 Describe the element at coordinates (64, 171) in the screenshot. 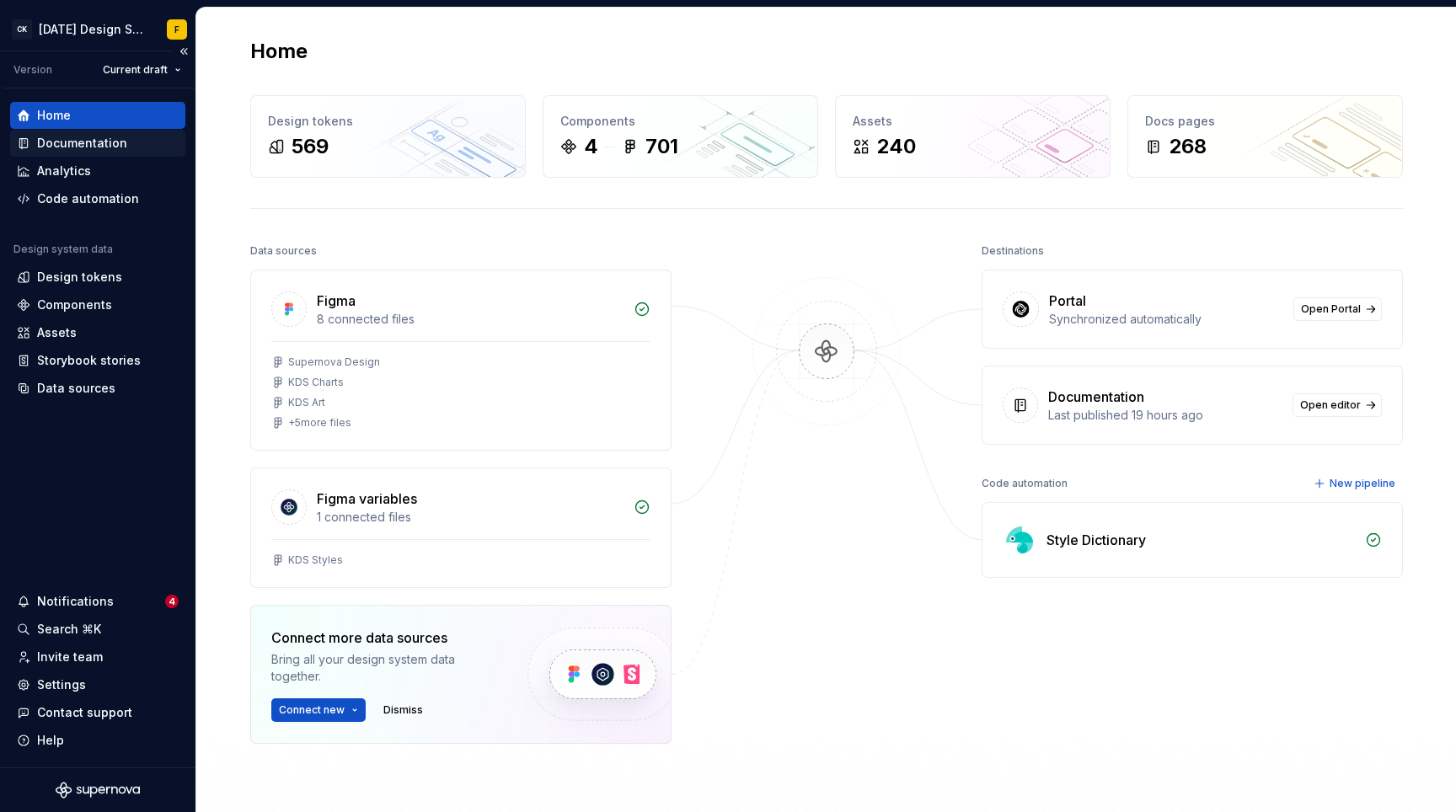

I see `div: Analytics` at that location.